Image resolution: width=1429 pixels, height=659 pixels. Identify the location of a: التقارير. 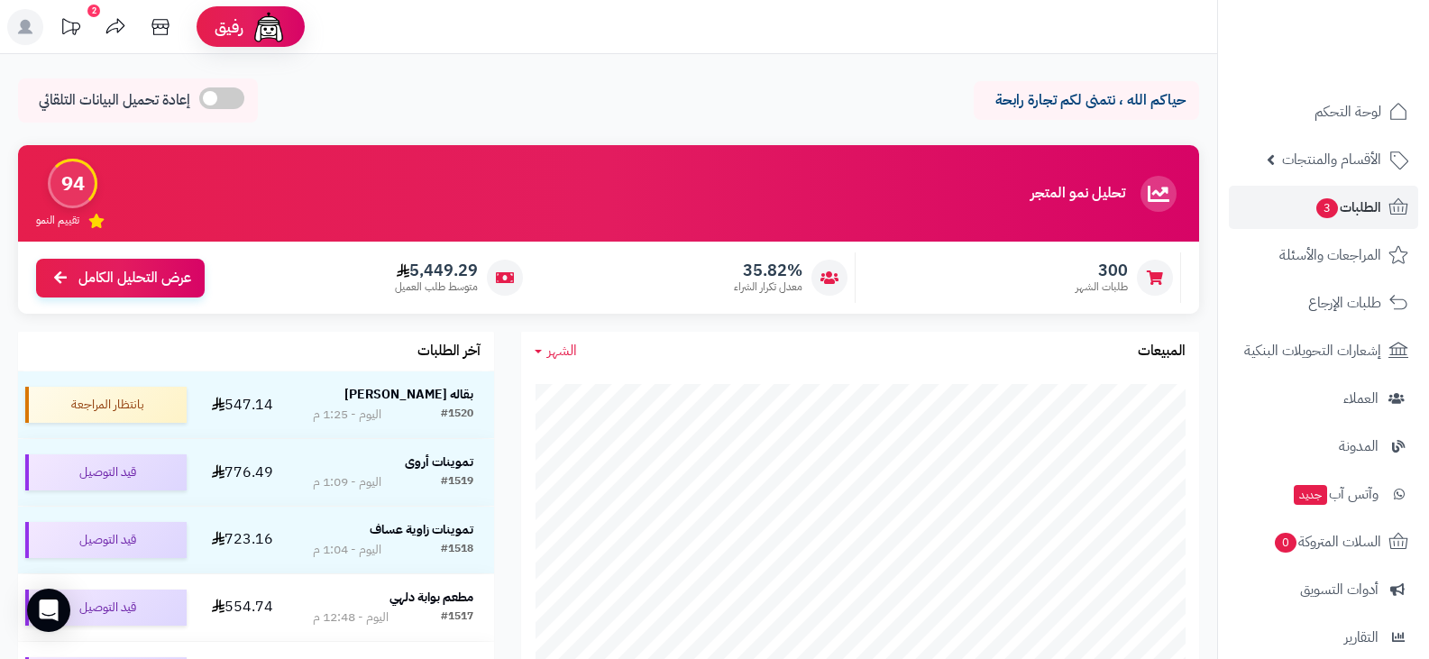
(1323, 637).